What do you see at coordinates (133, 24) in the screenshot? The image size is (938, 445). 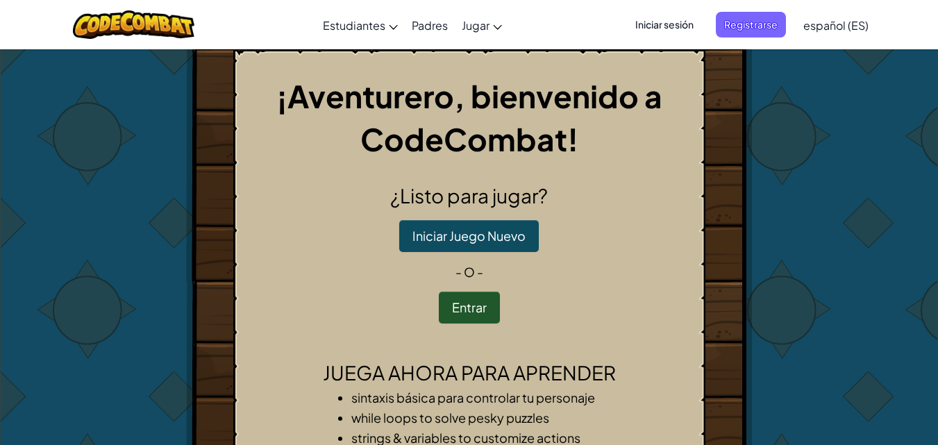 I see `img: CodeCombat logo` at bounding box center [133, 24].